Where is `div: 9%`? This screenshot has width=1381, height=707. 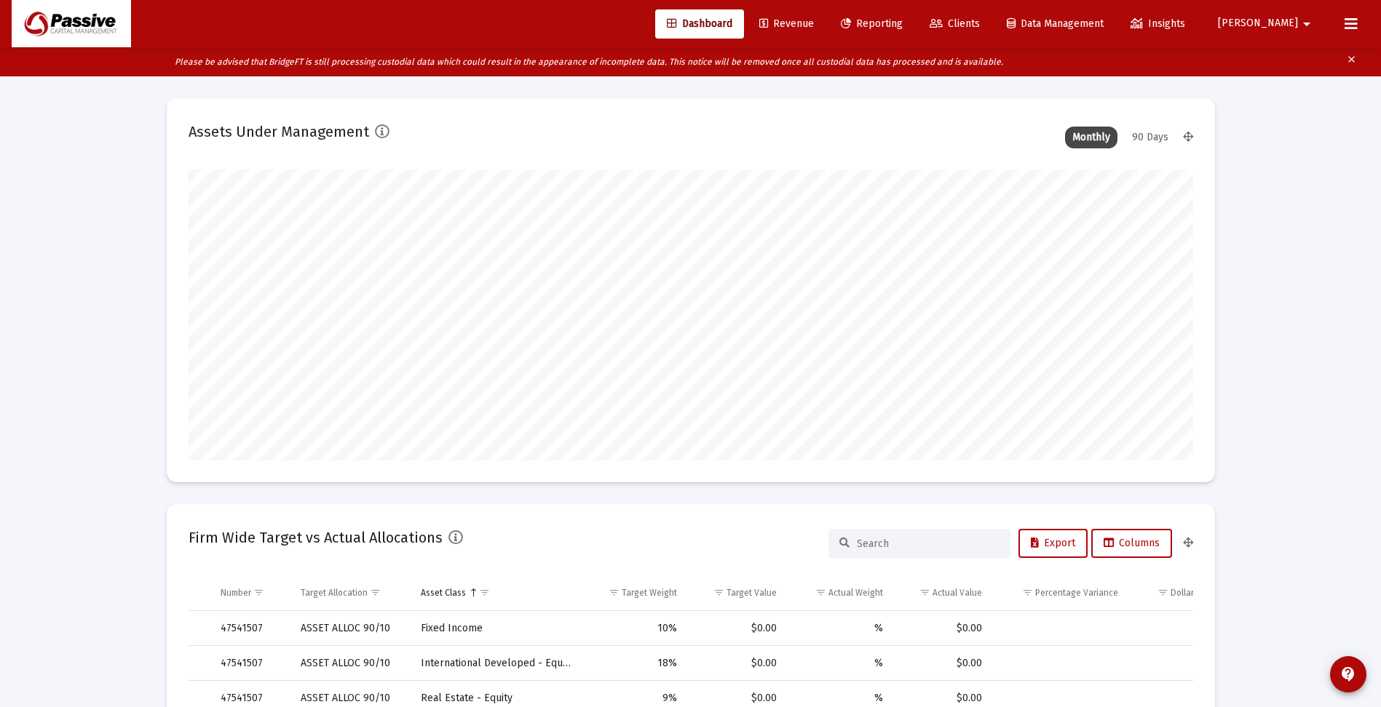 div: 9% is located at coordinates (634, 699).